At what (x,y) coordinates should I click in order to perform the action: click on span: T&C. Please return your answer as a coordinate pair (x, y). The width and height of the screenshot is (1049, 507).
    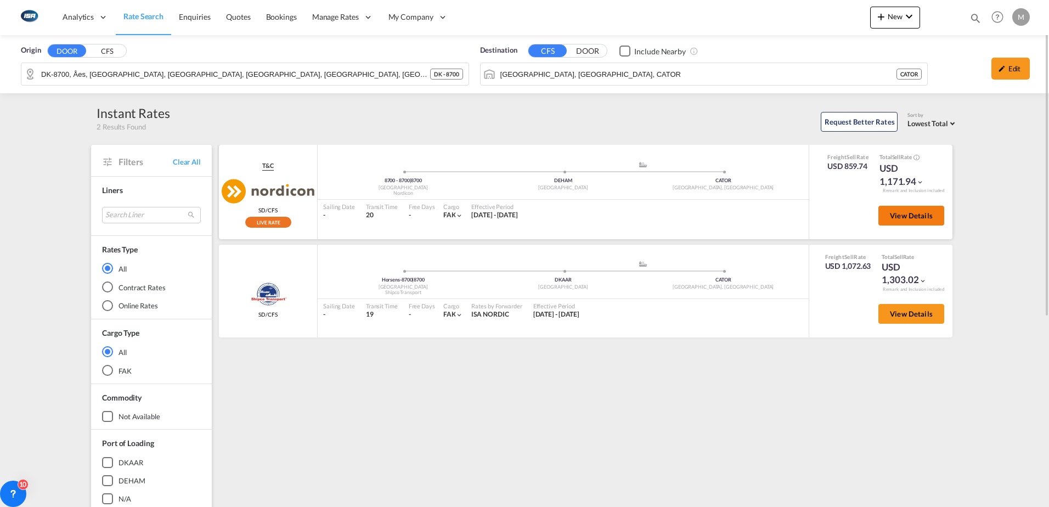
    Looking at the image, I should click on (268, 166).